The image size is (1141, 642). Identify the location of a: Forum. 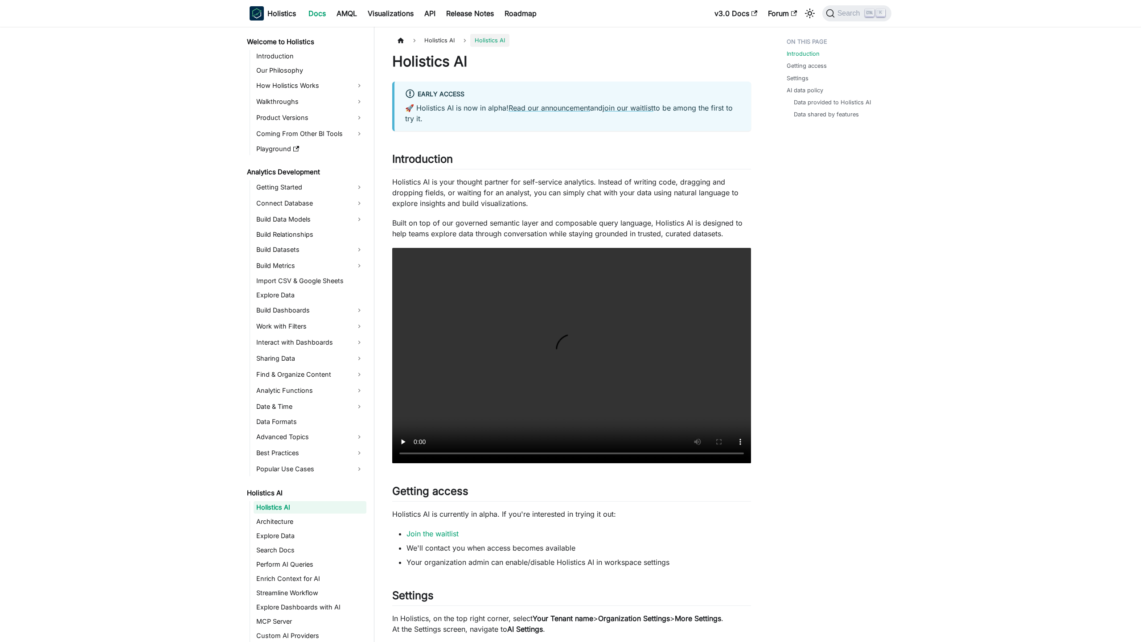
(782, 13).